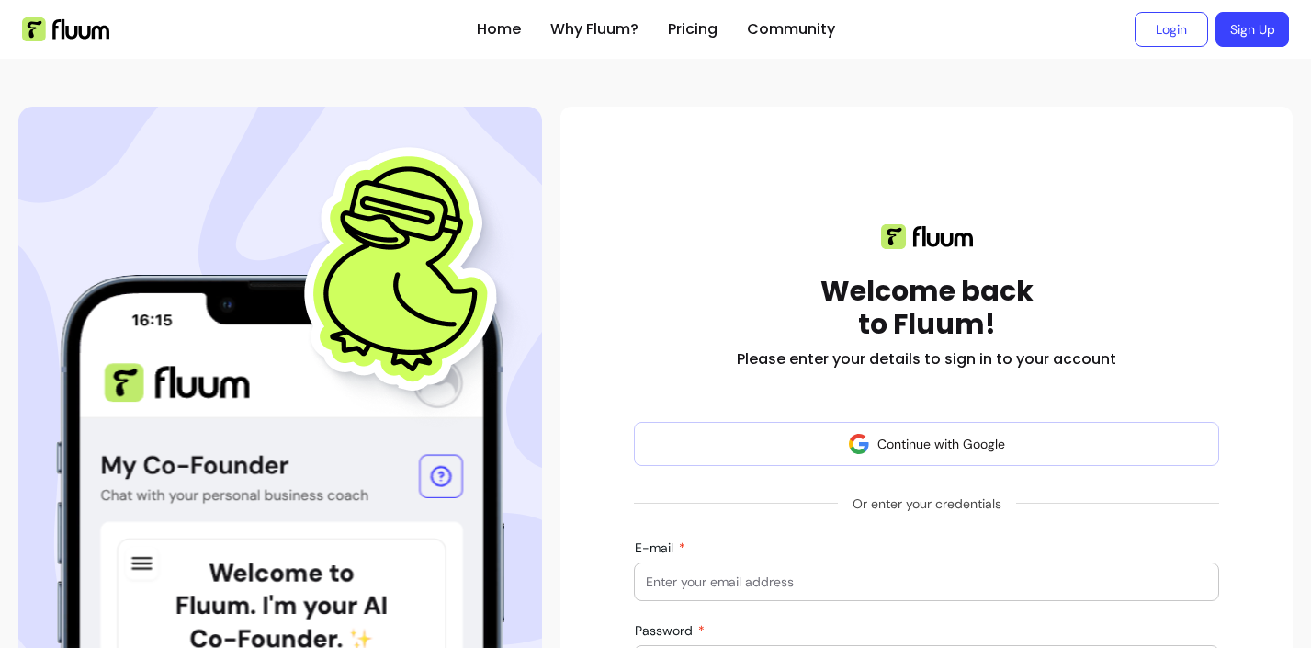 The width and height of the screenshot is (1311, 648). I want to click on h2: Please enter your details to sign in to your account, so click(926, 359).